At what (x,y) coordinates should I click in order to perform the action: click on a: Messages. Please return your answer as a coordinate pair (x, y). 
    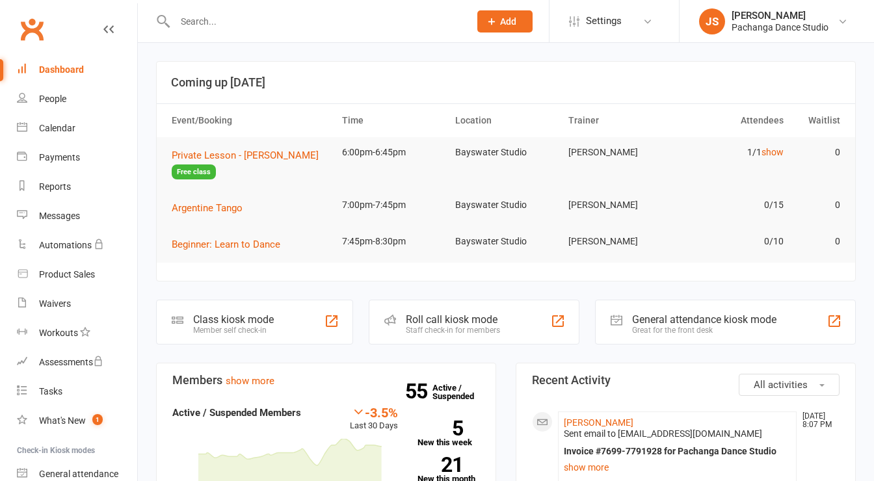
    Looking at the image, I should click on (77, 216).